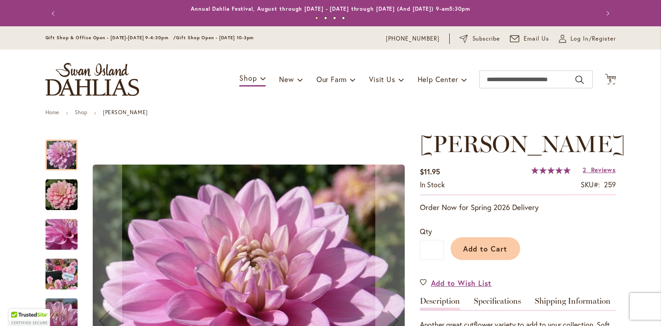 Image resolution: width=661 pixels, height=326 pixels. I want to click on span: Log In/Register, so click(593, 39).